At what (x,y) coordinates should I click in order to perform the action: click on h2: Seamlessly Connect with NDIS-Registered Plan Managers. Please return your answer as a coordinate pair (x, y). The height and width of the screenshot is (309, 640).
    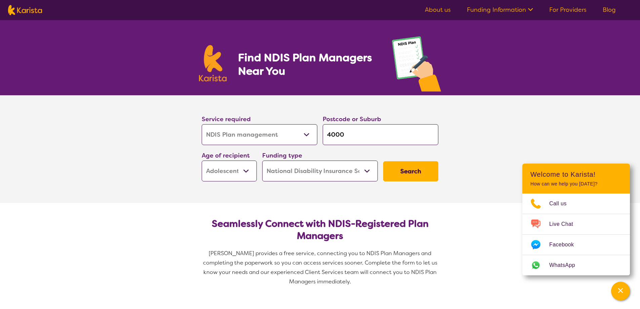
    Looking at the image, I should click on (320, 230).